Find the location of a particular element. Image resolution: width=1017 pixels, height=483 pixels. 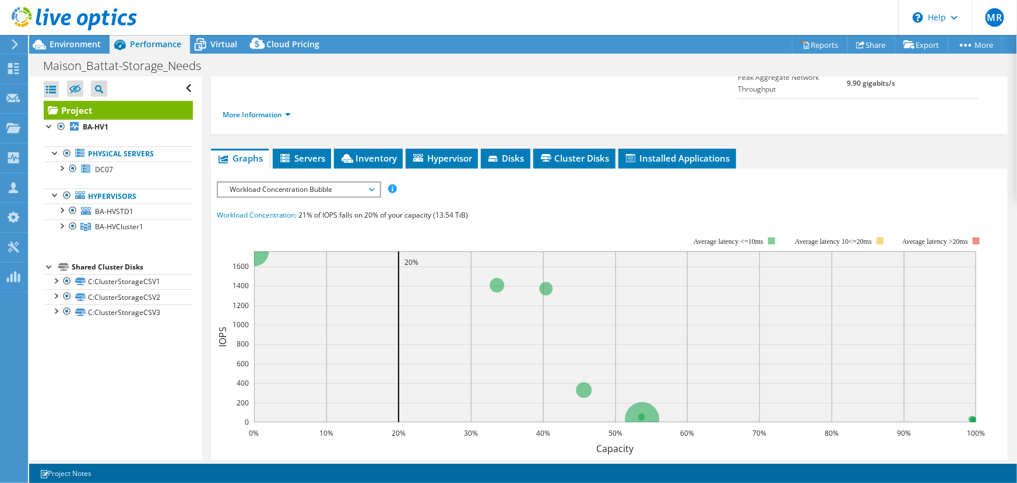

text: 600 is located at coordinates (242, 363).